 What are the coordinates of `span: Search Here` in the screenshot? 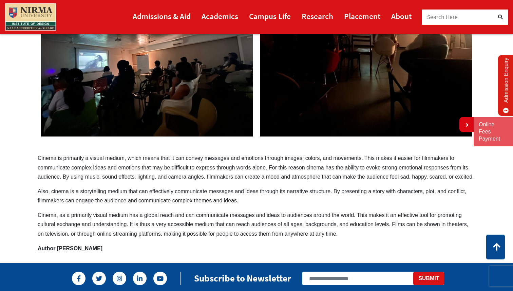 It's located at (442, 17).